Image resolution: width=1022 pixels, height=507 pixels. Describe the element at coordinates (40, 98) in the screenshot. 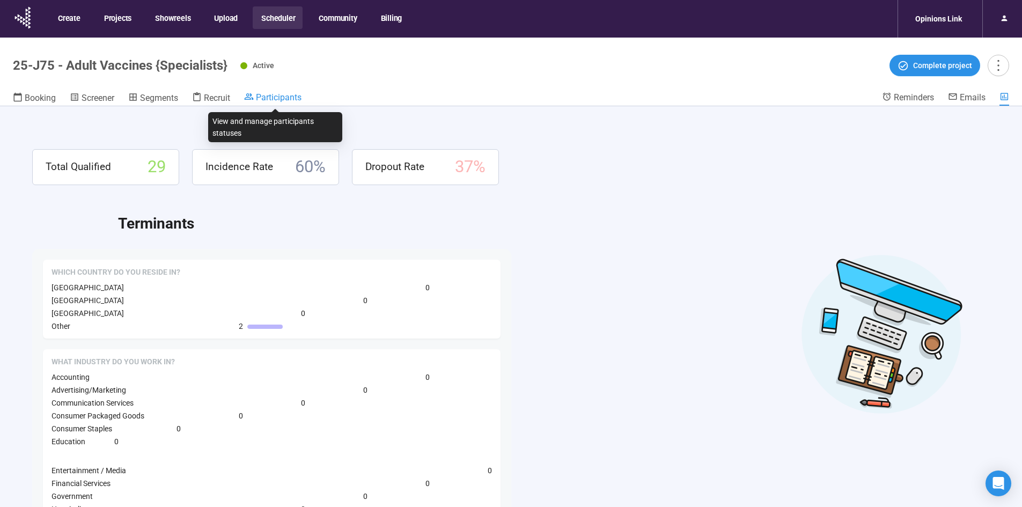

I see `span: Booking` at that location.